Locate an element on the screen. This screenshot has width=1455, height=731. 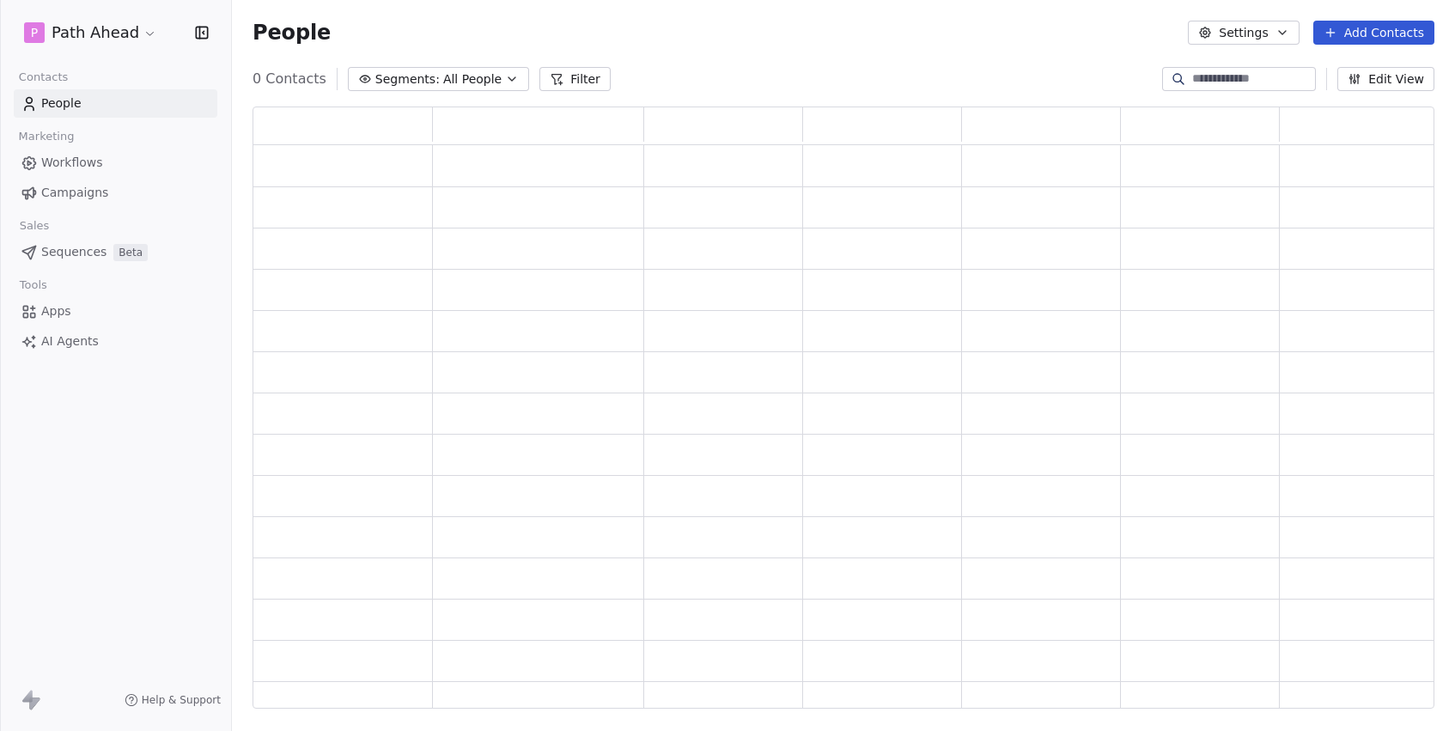
span: Segments: is located at coordinates (407, 79).